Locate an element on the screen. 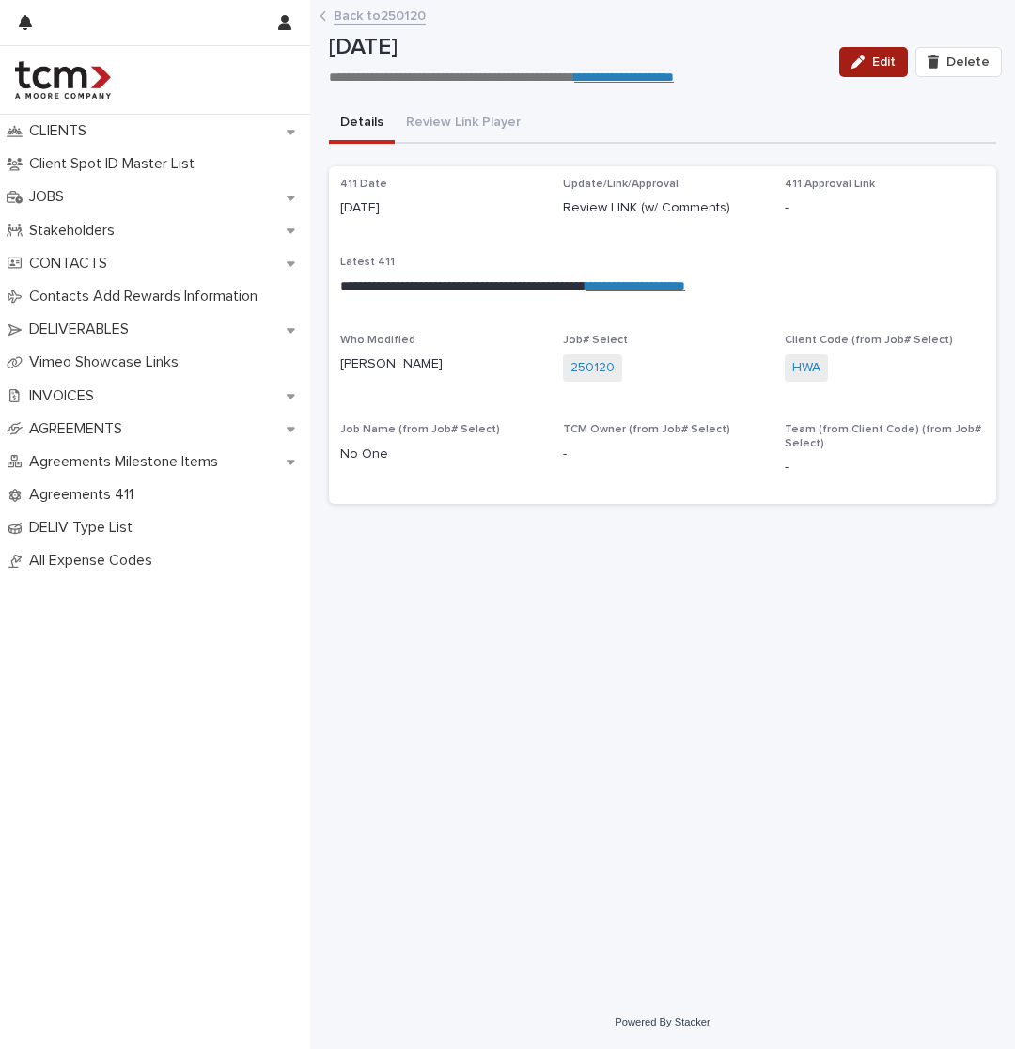  a: 250120 is located at coordinates (592, 367).